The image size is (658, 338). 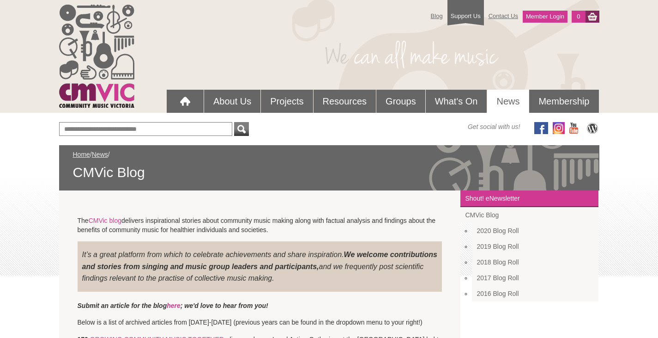 I want to click on a: Blog, so click(x=437, y=16).